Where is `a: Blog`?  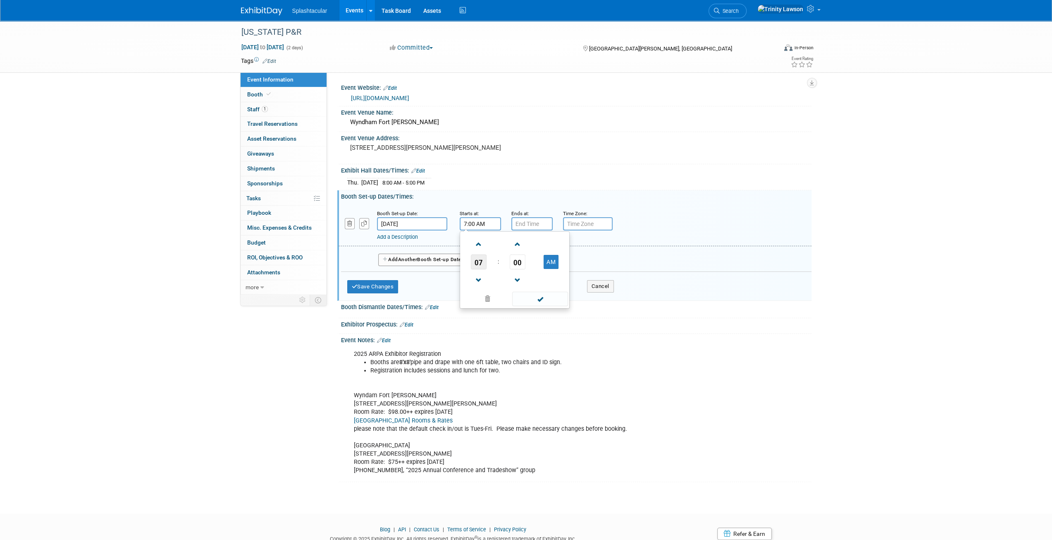 a: Blog is located at coordinates (385, 529).